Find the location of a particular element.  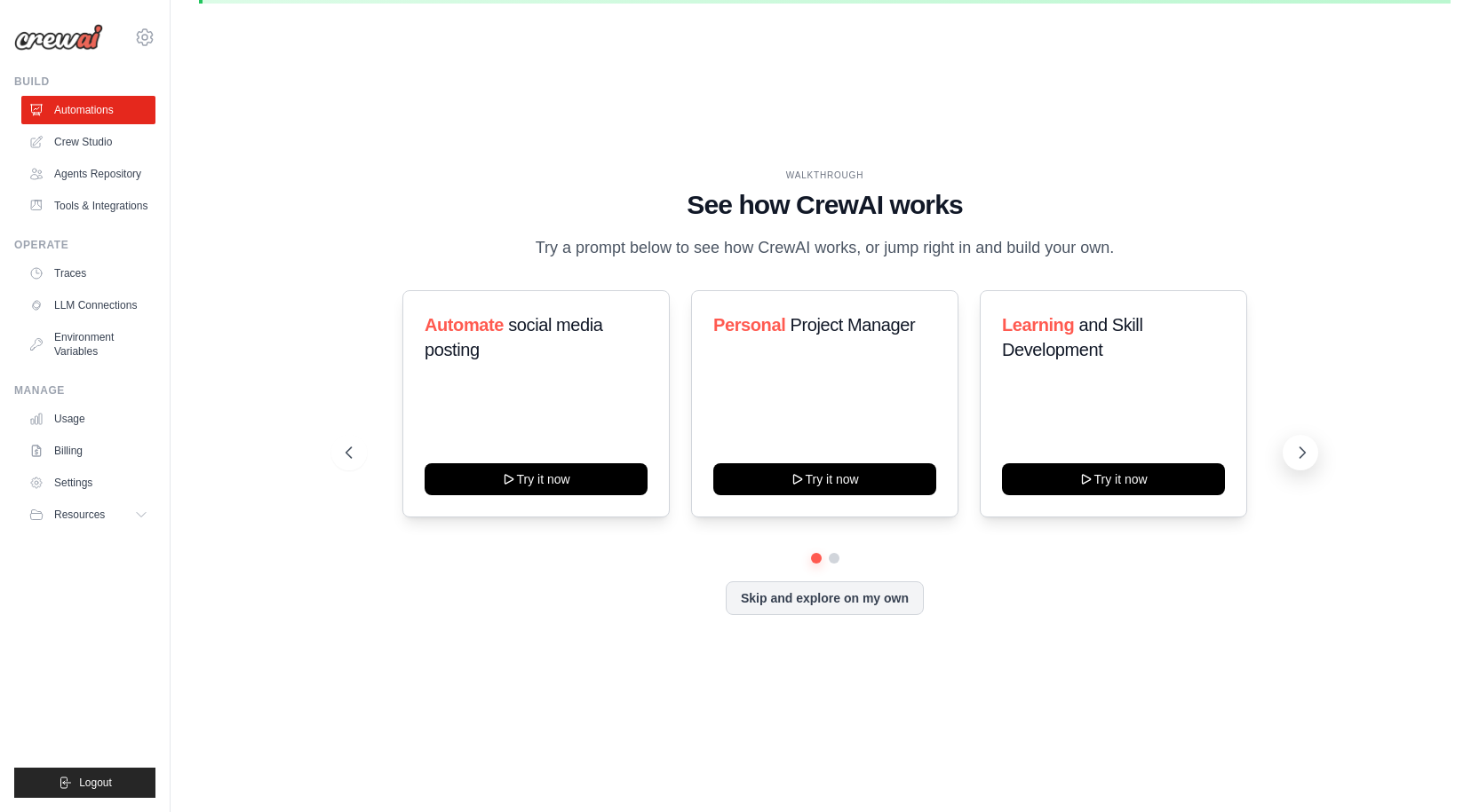

a: Agents Repository is located at coordinates (88, 174).